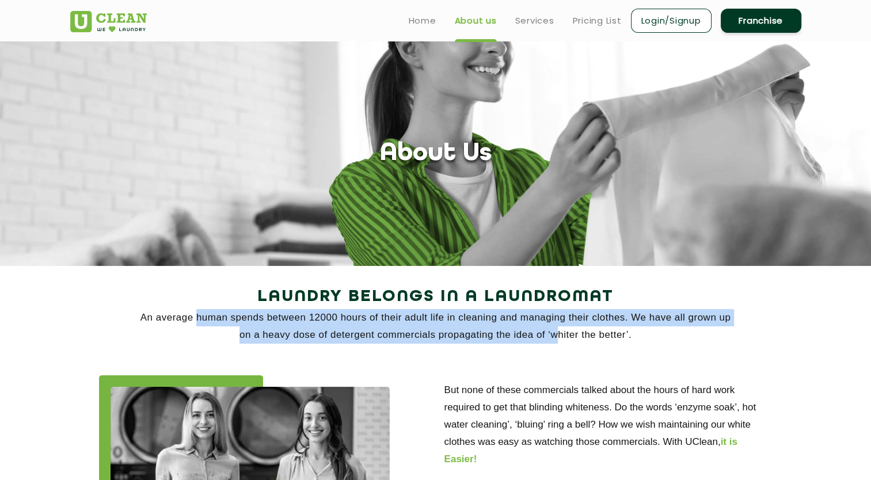  I want to click on p: But none of these commercials talked about the hours of hard work required to get that blinding w..., so click(609, 425).